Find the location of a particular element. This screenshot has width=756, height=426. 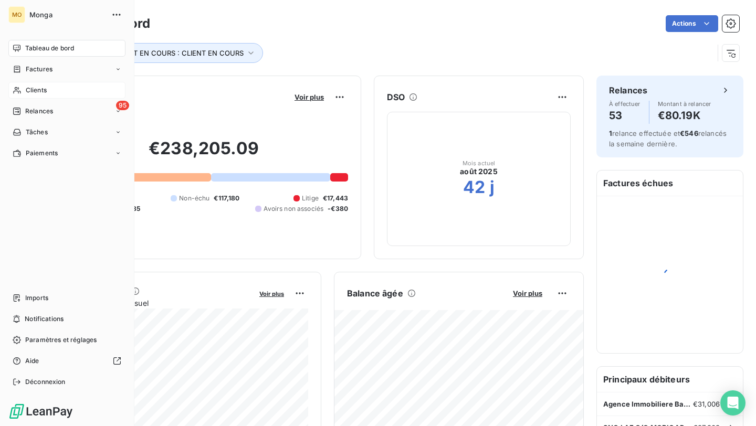

a: Aide is located at coordinates (67, 361).